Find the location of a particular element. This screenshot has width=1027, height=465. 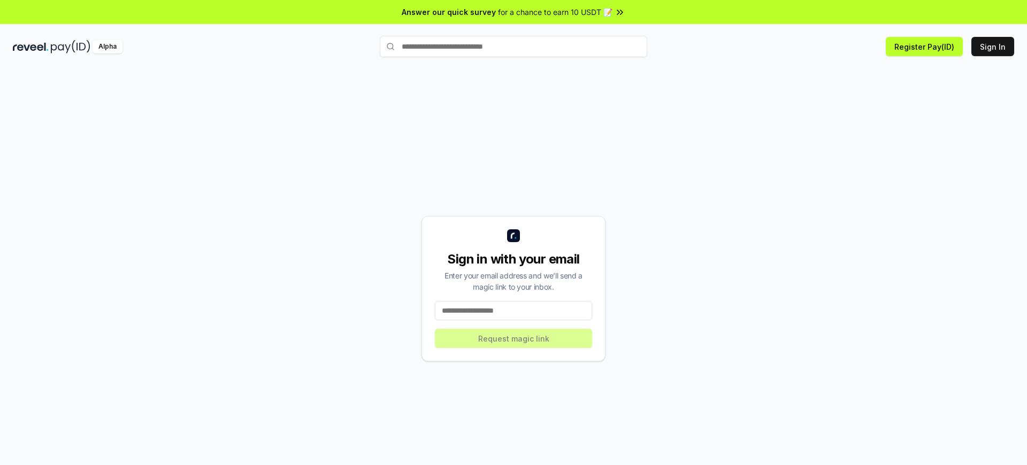

span: for a chance to earn 10 USDT 📝 is located at coordinates (555, 12).